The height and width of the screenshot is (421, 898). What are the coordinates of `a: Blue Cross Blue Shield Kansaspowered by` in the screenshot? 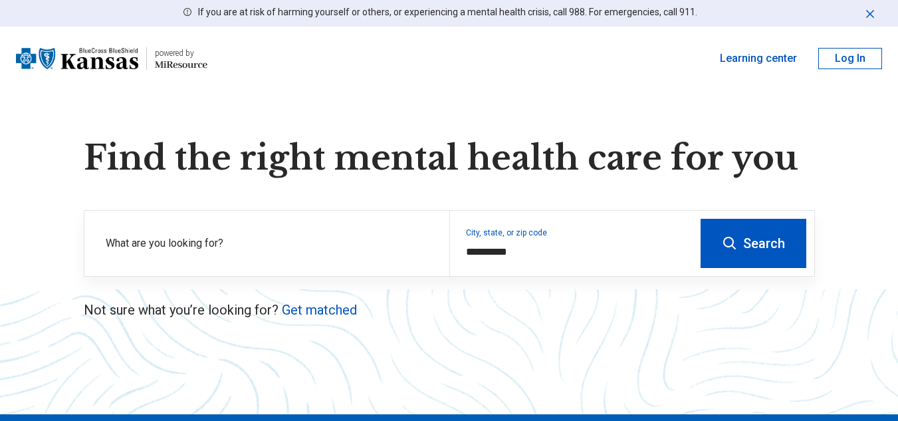 It's located at (112, 59).